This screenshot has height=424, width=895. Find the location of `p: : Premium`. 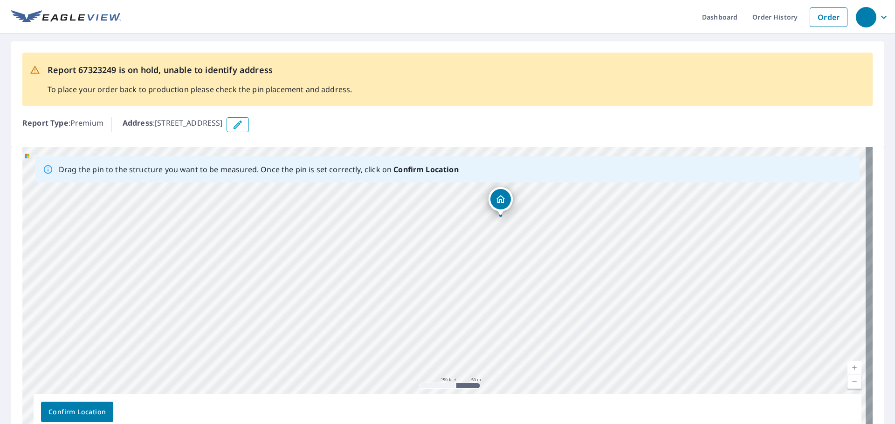

p: : Premium is located at coordinates (63, 125).